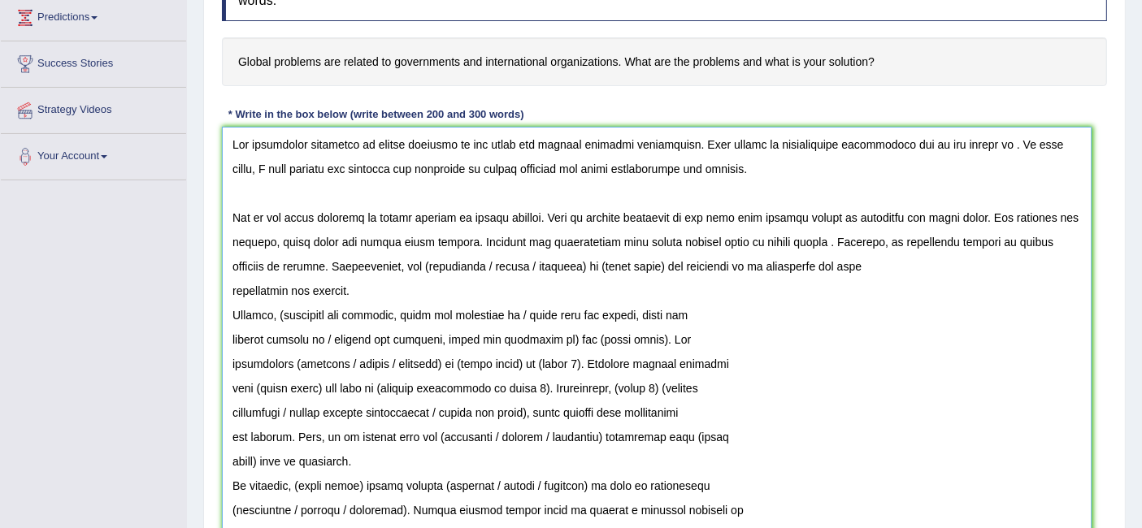  What do you see at coordinates (664, 62) in the screenshot?
I see `h4: Global problems are related to governments and international organizations. What are the problems...` at bounding box center [664, 62].